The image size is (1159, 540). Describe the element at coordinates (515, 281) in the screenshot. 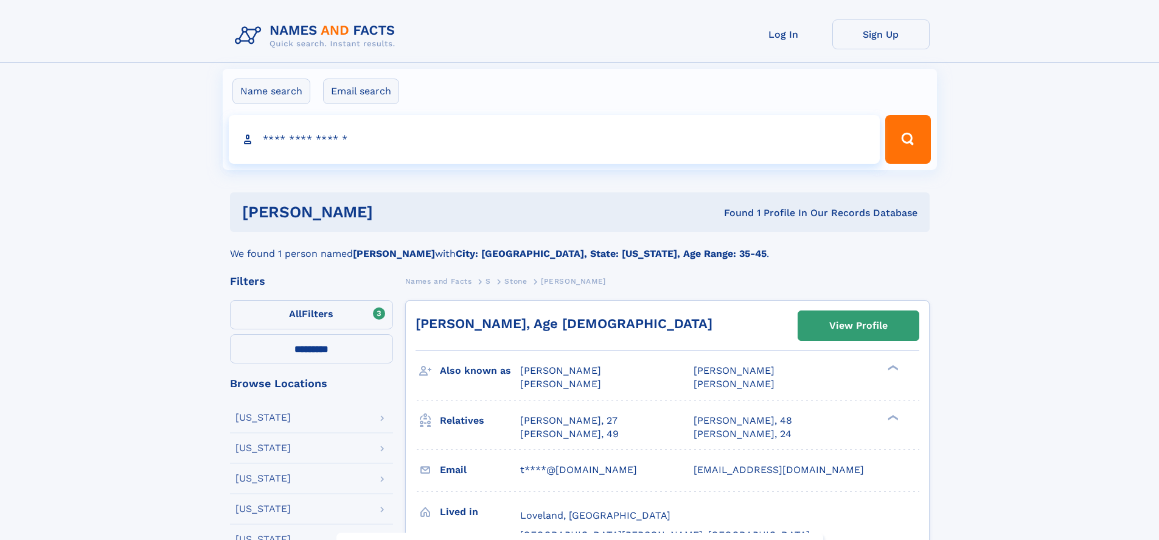

I see `a: Stone` at that location.